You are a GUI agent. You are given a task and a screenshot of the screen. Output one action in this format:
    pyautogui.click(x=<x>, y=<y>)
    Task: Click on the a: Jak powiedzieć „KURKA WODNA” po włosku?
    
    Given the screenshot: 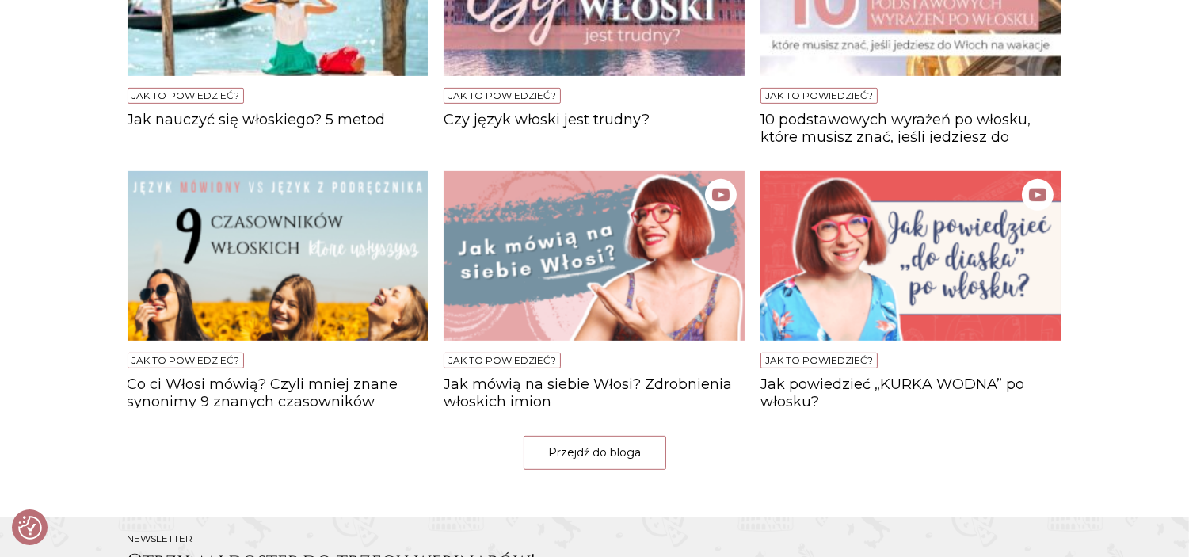 What is the action you would take?
    pyautogui.click(x=911, y=392)
    